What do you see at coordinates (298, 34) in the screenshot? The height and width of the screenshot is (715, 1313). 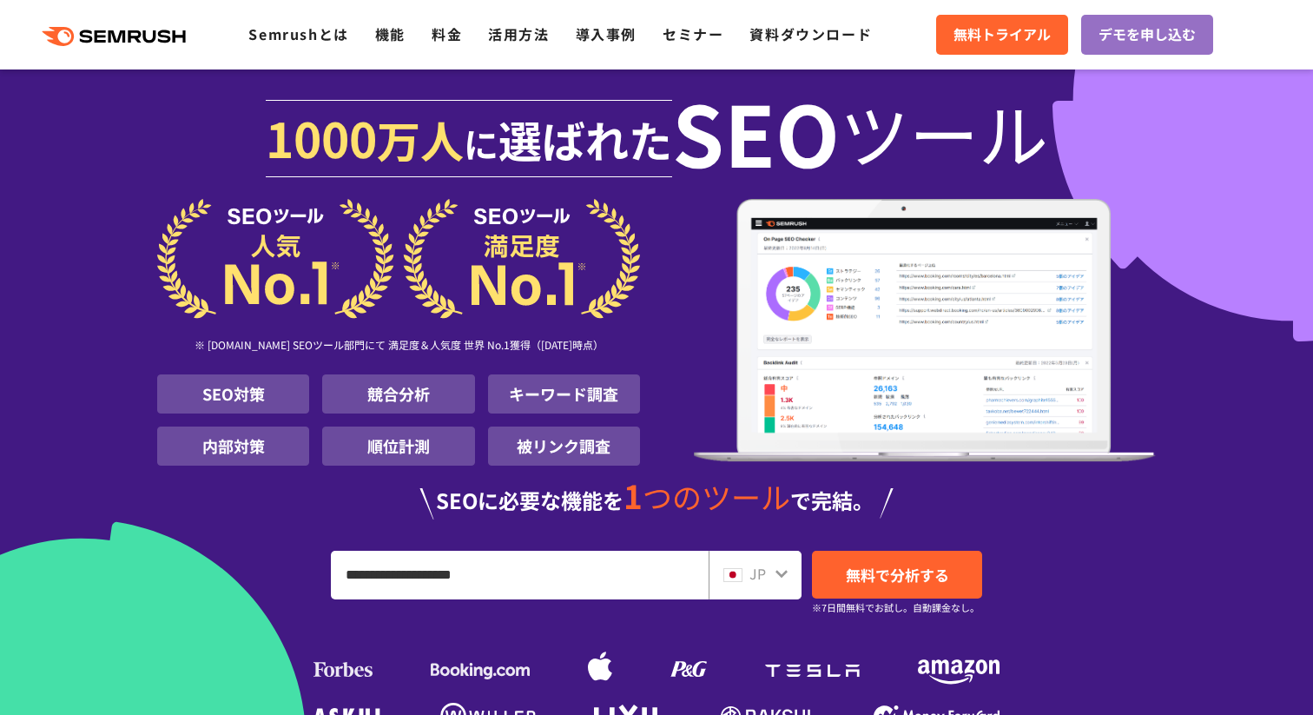 I see `a: Semrushとは` at bounding box center [298, 34].